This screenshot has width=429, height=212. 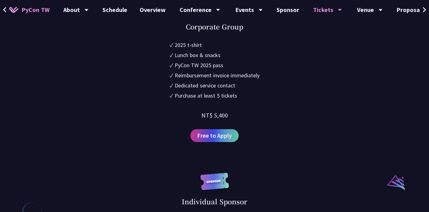 What do you see at coordinates (215, 185) in the screenshot?
I see `img: sponsor.43e6a3a.svg` at bounding box center [215, 185].